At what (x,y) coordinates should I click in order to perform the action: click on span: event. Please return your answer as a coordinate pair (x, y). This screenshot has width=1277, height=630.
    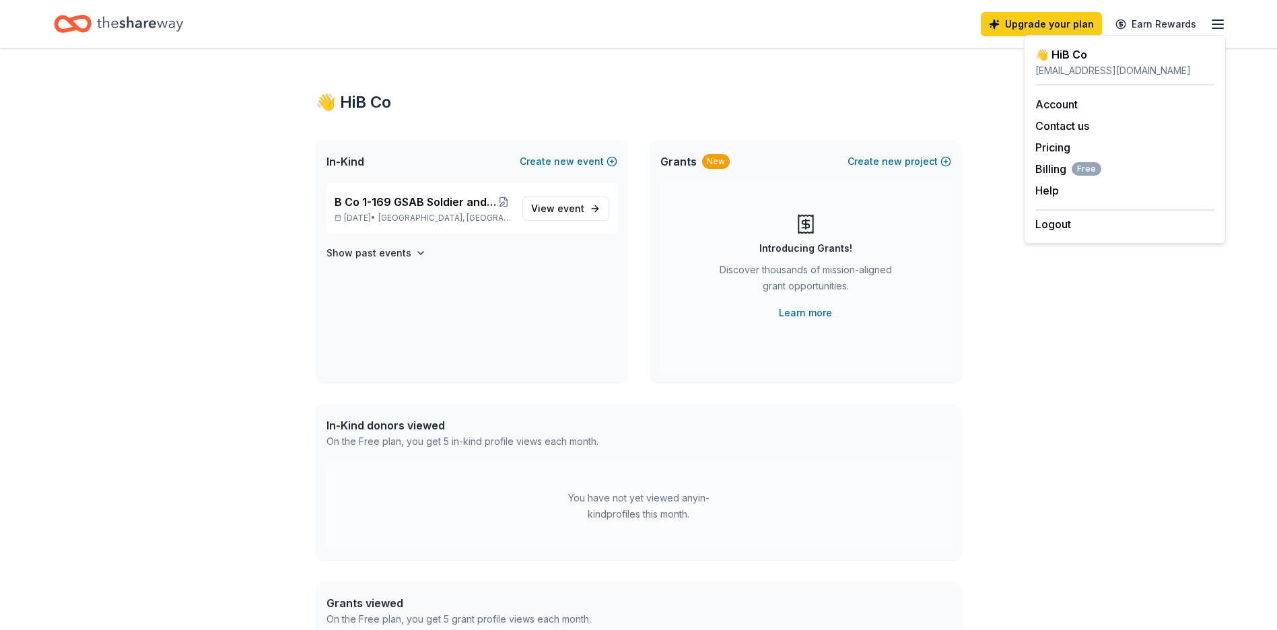
    Looking at the image, I should click on (571, 208).